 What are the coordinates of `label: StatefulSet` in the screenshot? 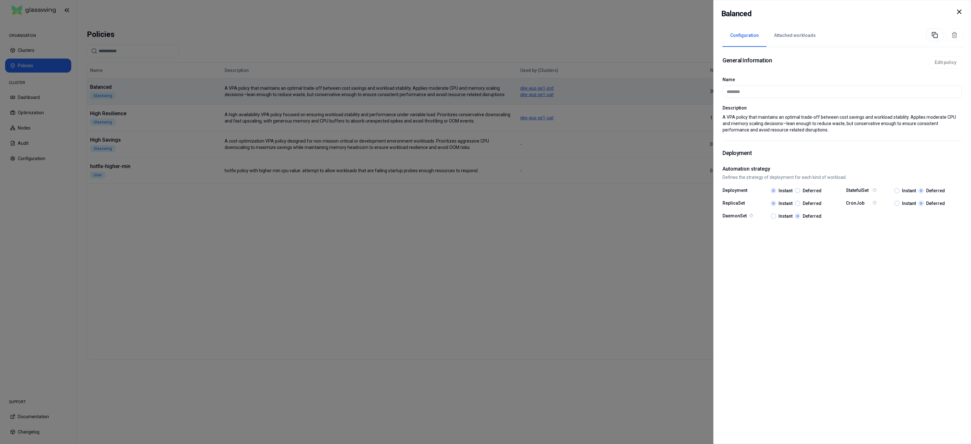 It's located at (858, 191).